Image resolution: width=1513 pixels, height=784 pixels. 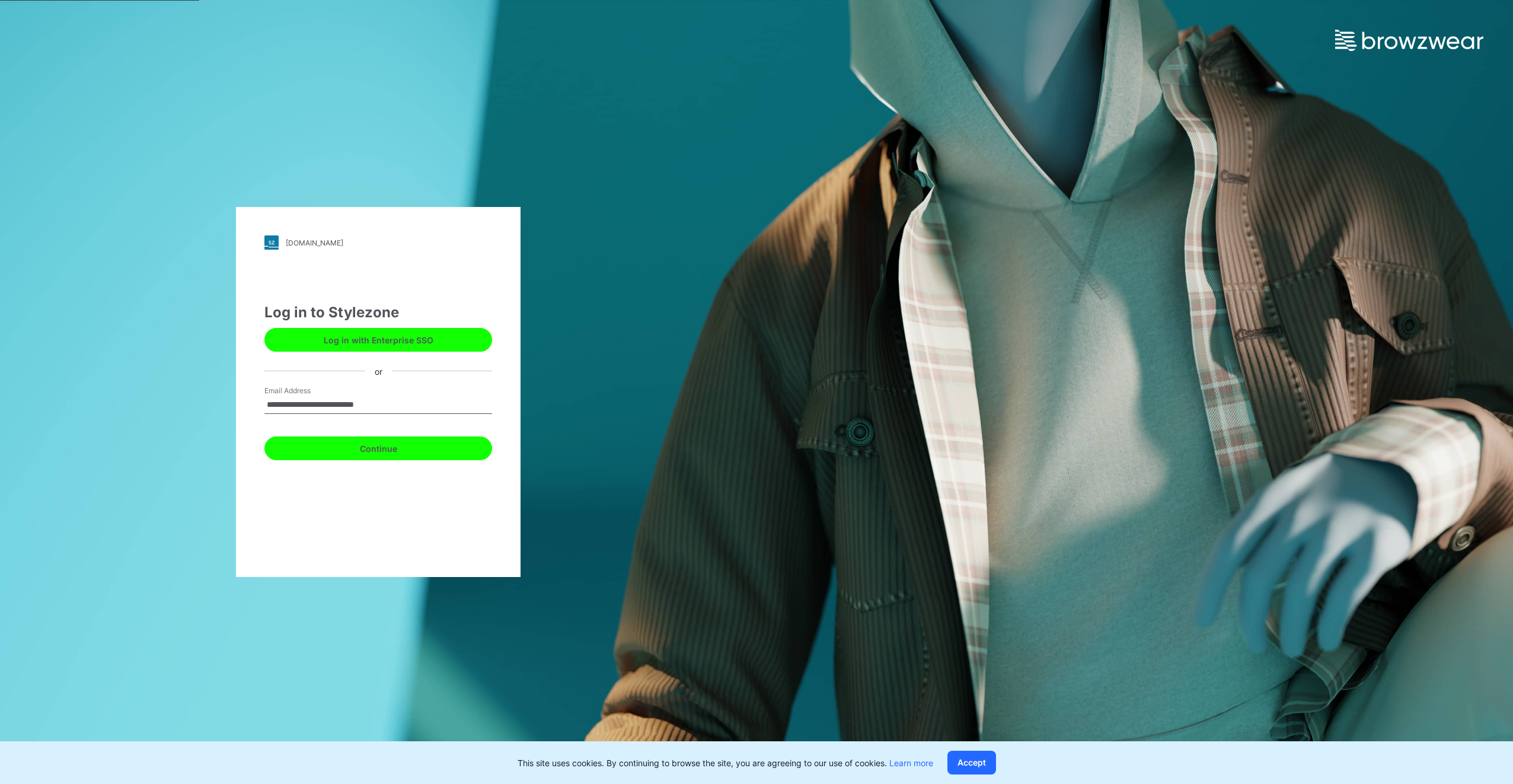 What do you see at coordinates (725, 762) in the screenshot?
I see `p: This site uses cookies. By continuing to browse the site, you are agreeing to our use of cookies.` at bounding box center [725, 762].